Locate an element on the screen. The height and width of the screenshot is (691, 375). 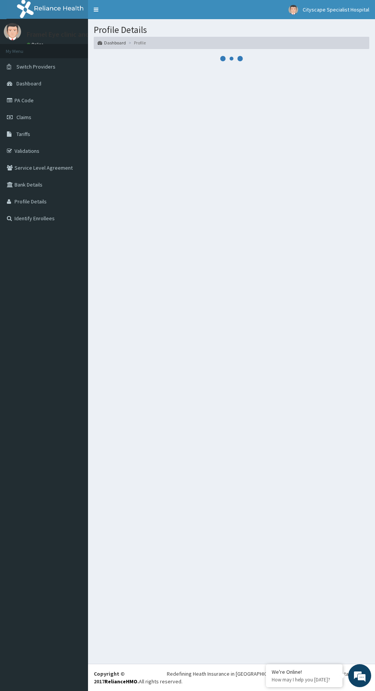
a: RelianceHMO is located at coordinates (121, 682).